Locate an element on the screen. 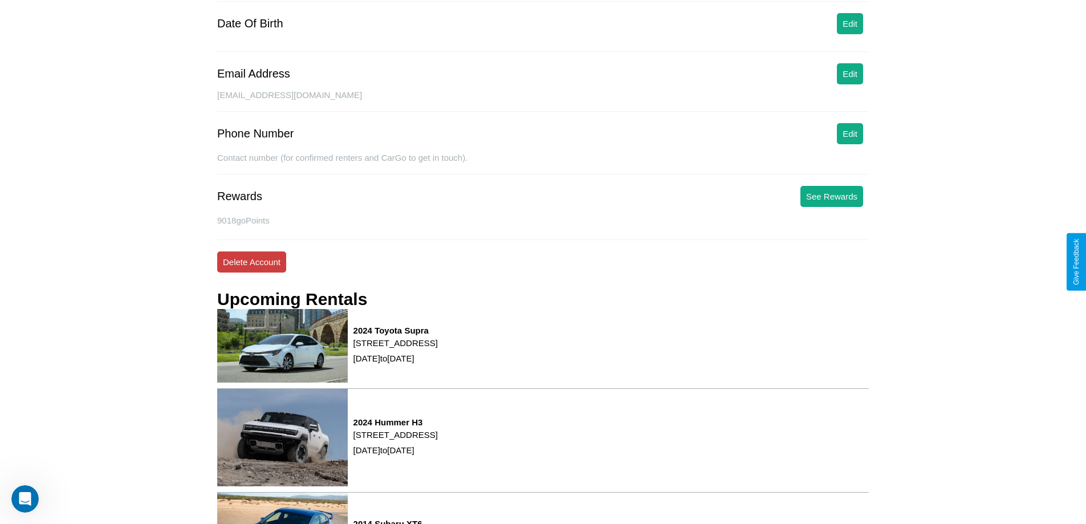  button: Delete Account is located at coordinates (251, 262).